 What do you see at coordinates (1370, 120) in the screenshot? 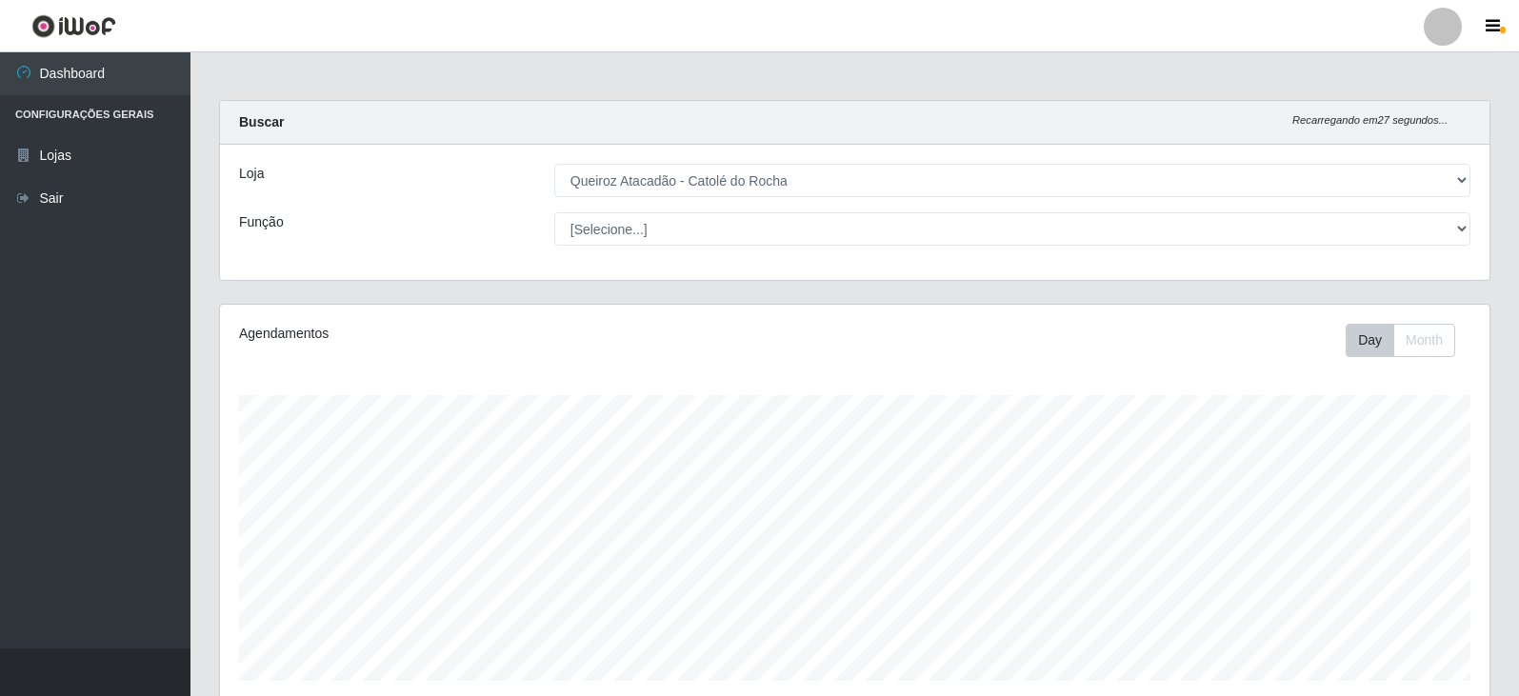
I see `i: Recarregando em 27 segundos...` at bounding box center [1370, 120].